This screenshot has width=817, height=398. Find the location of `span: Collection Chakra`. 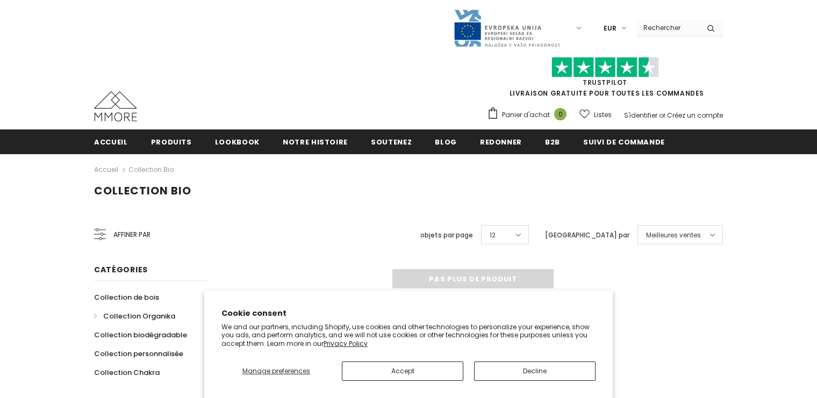

span: Collection Chakra is located at coordinates (127, 372).